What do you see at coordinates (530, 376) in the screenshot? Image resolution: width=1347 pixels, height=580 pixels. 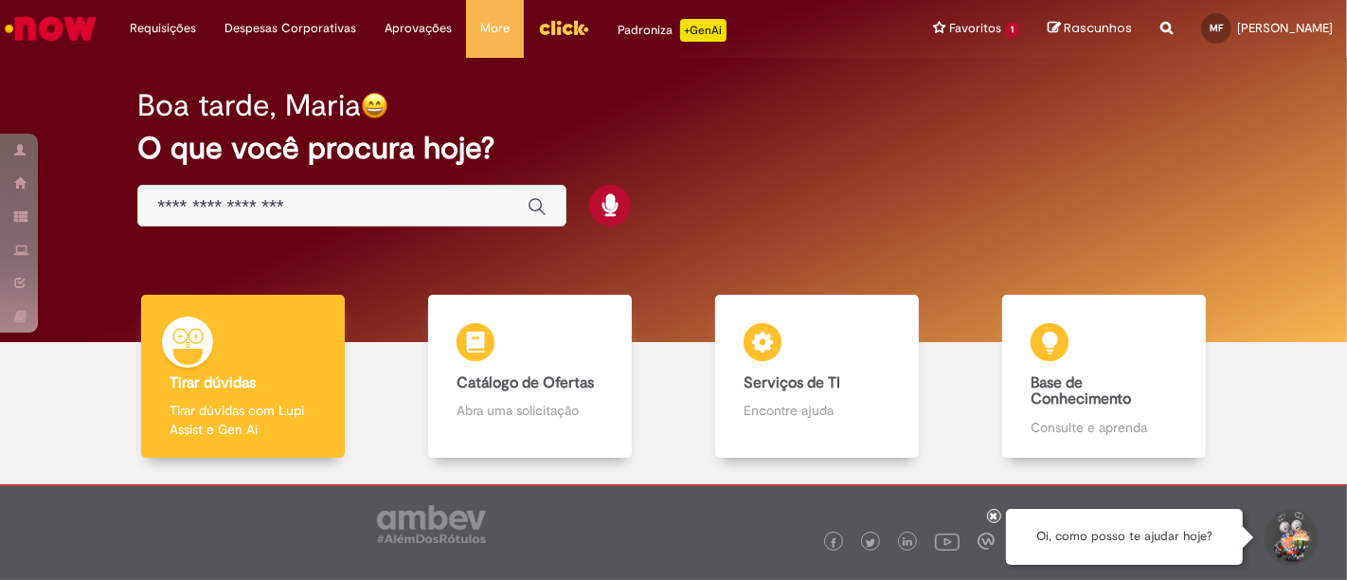 I see `a: Catálogo de Ofertas Abra uma solicitação` at bounding box center [530, 376].